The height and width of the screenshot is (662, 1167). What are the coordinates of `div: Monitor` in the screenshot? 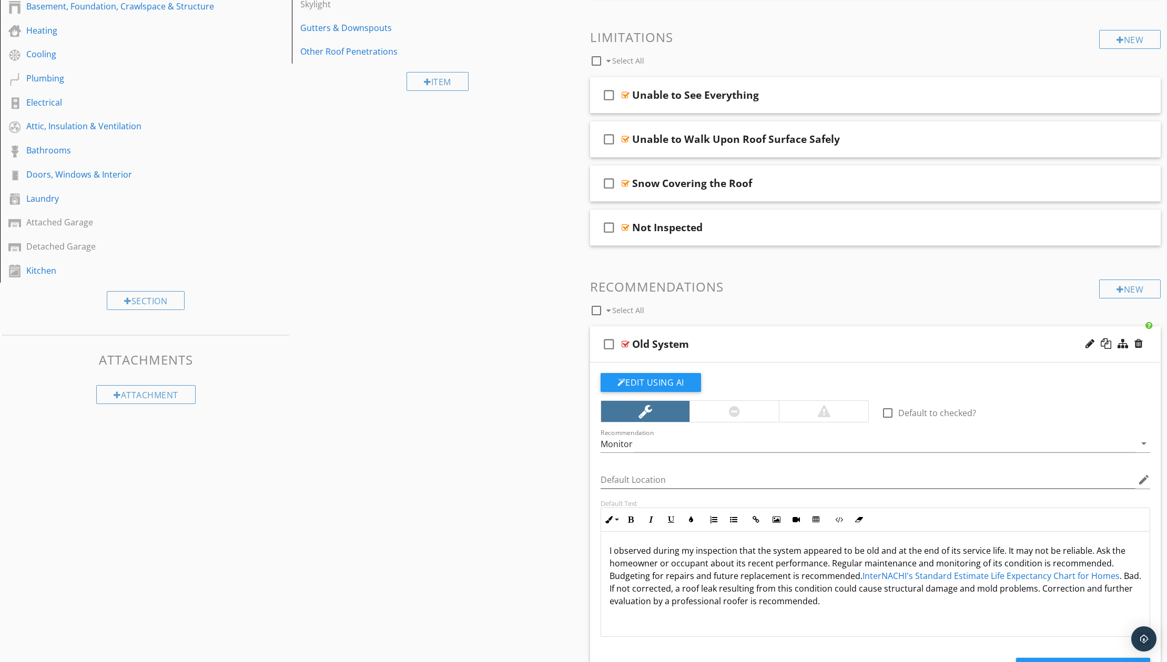 It's located at (616, 444).